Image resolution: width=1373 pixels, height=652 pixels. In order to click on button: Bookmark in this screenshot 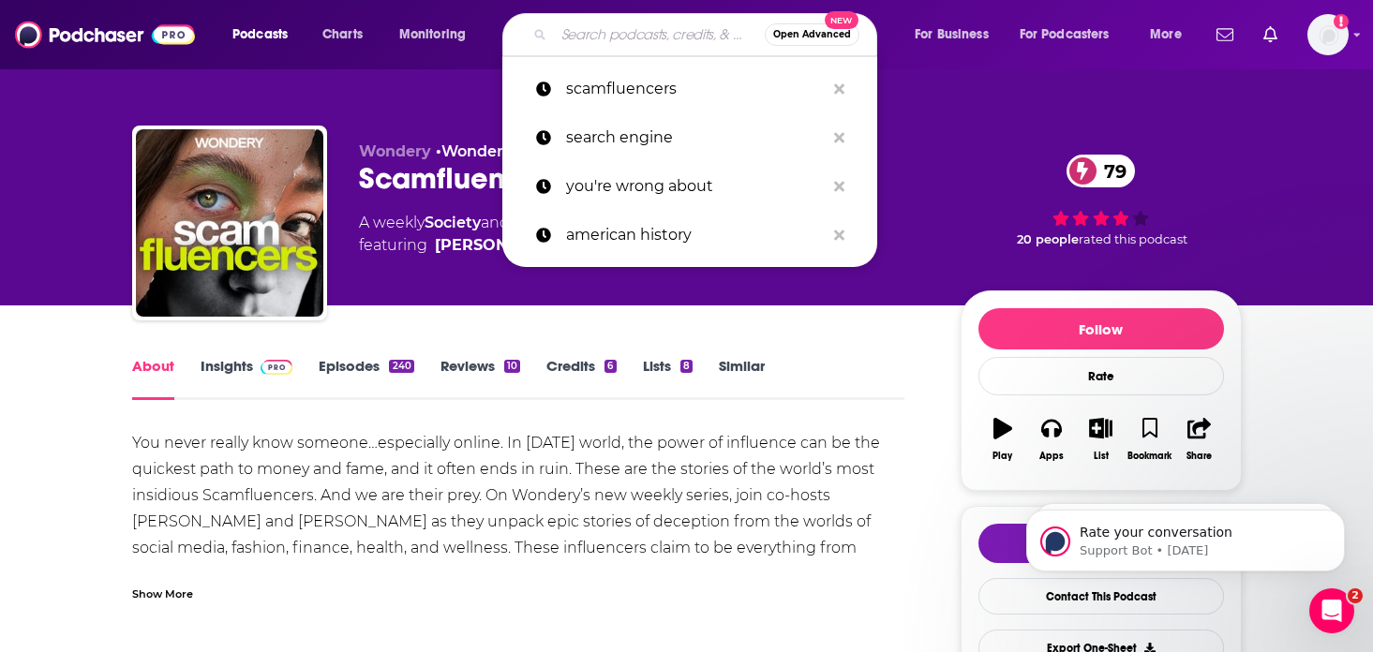, I will do `click(1150, 440)`.